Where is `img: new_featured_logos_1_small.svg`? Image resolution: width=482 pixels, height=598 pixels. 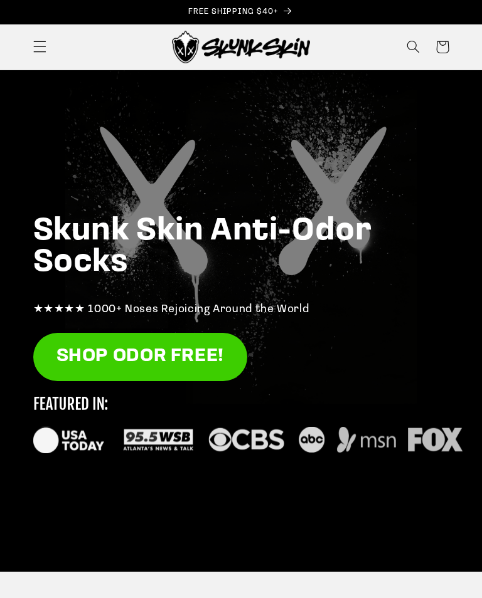 img: new_featured_logos_1_small.svg is located at coordinates (248, 425).